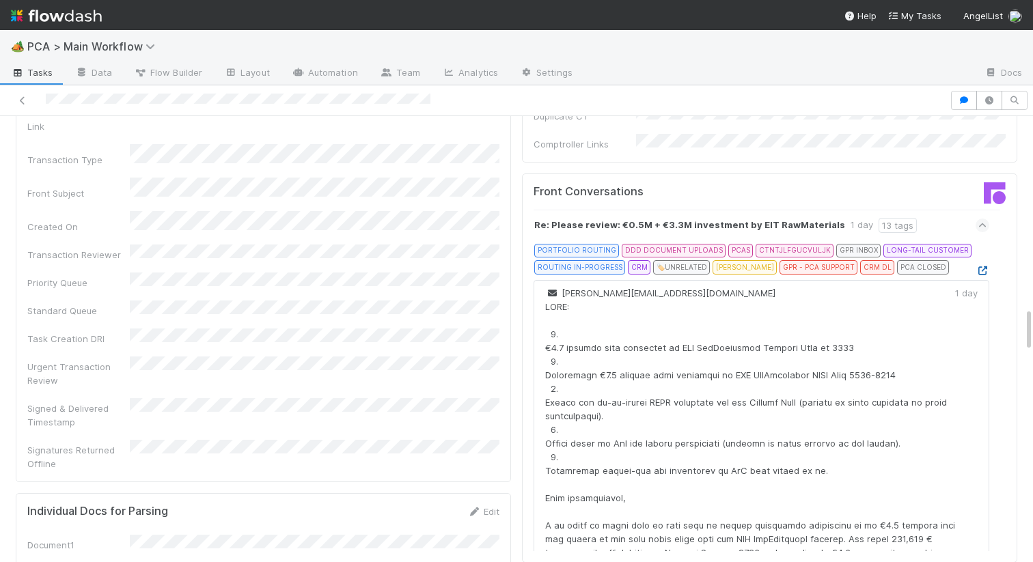 The height and width of the screenshot is (562, 1033). What do you see at coordinates (400, 74) in the screenshot?
I see `a: Team` at bounding box center [400, 74].